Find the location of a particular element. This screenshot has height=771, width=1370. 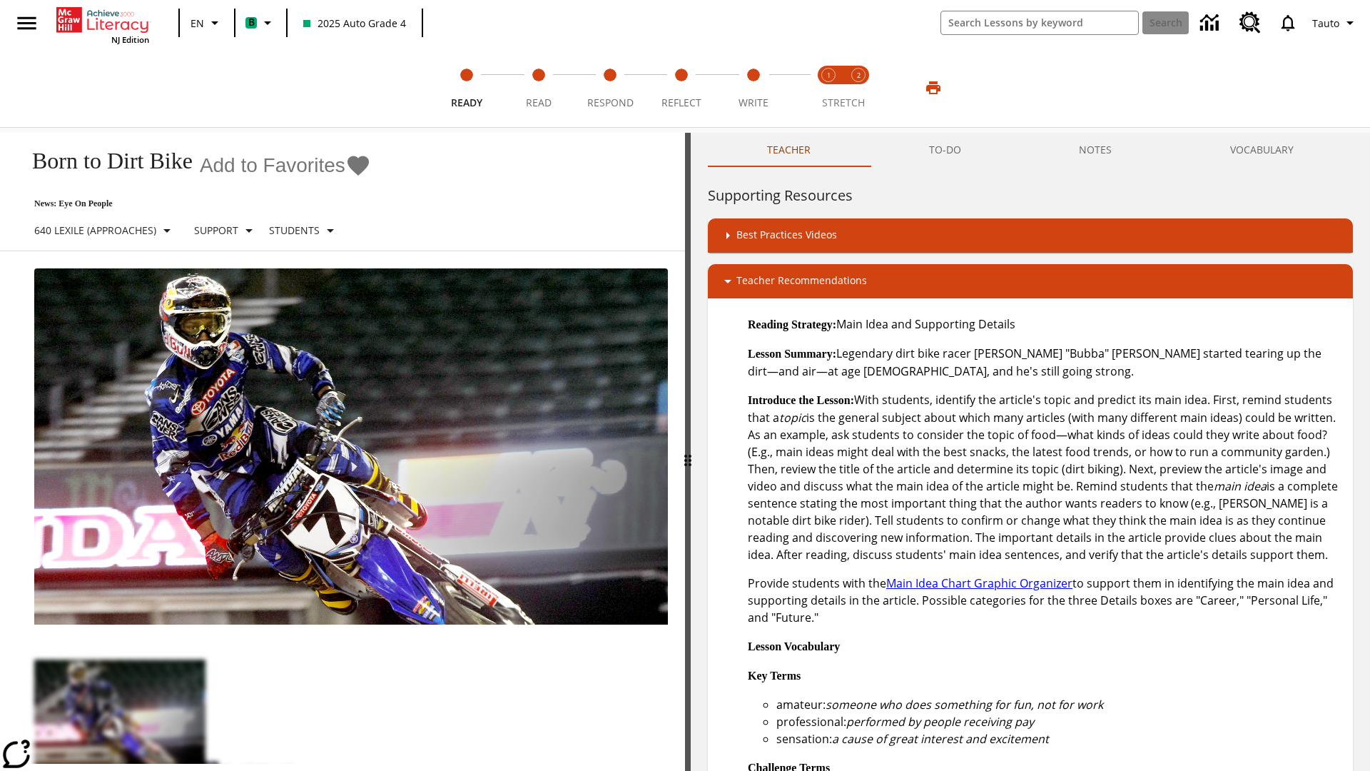

p: Provide students with the to support them in identifying the main idea and supporting details in ... is located at coordinates (1045, 600).